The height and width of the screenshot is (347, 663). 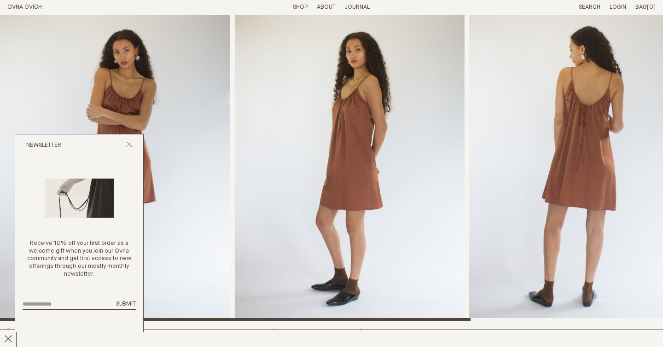 What do you see at coordinates (651, 7) in the screenshot?
I see `span: [0]` at bounding box center [651, 7].